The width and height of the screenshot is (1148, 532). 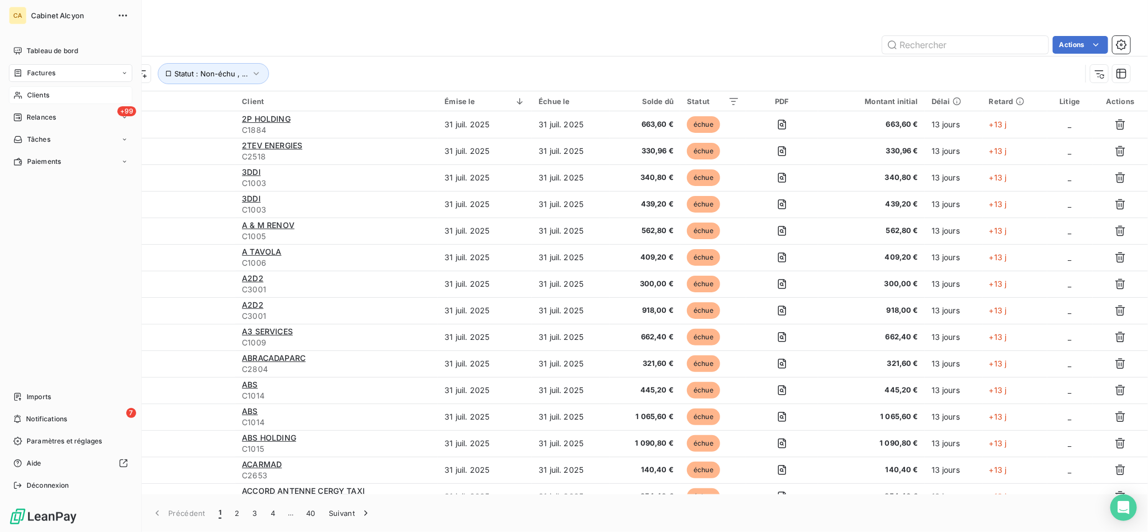 What do you see at coordinates (38, 95) in the screenshot?
I see `span: Clients` at bounding box center [38, 95].